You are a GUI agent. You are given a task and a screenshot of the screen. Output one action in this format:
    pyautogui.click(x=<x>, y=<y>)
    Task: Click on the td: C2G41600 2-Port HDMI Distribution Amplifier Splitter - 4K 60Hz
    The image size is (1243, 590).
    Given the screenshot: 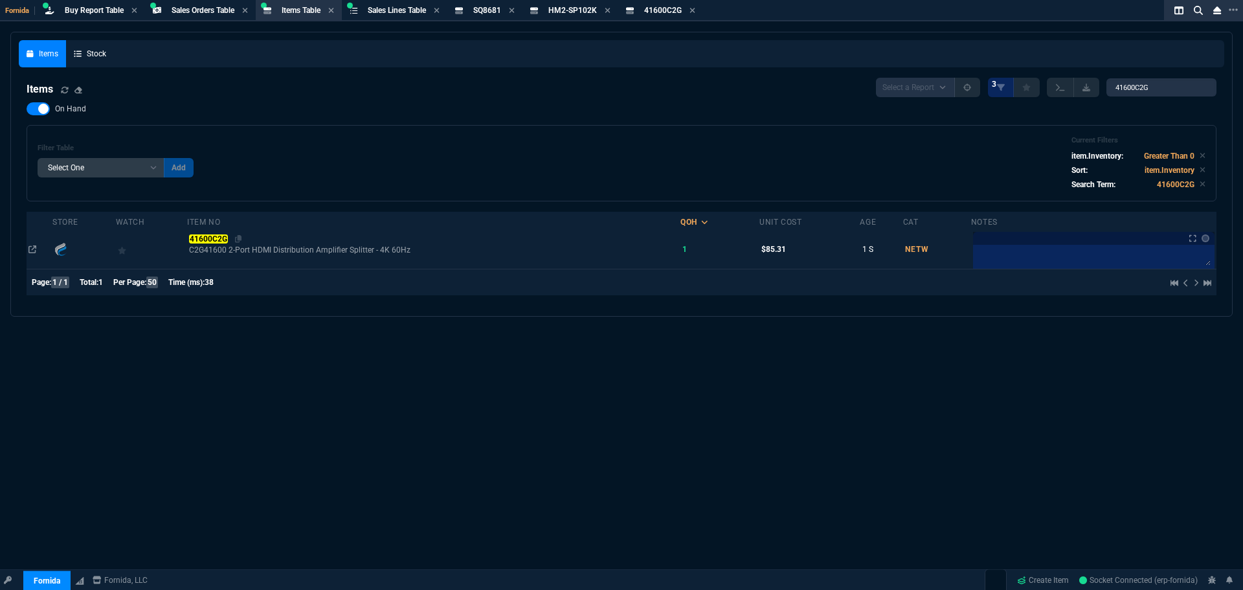 What is the action you would take?
    pyautogui.click(x=434, y=249)
    